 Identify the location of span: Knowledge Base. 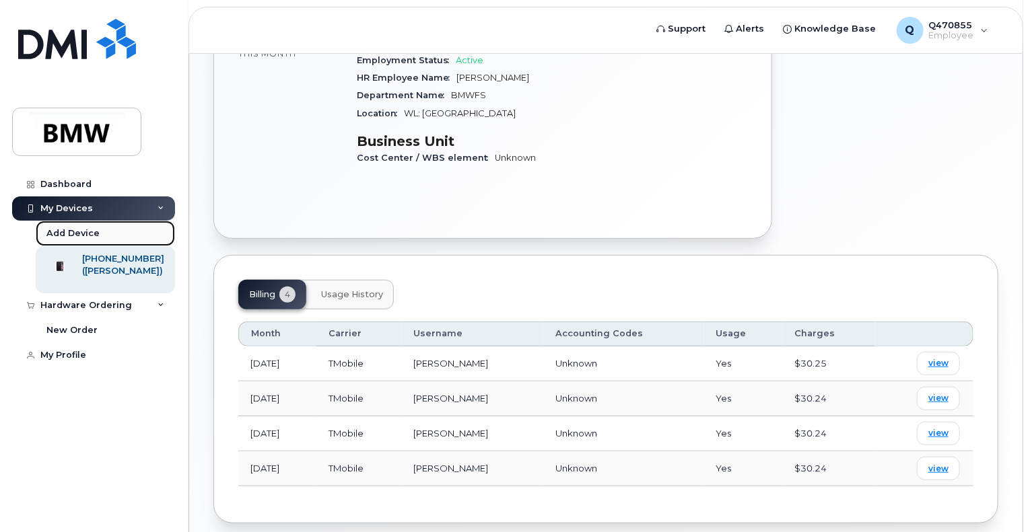
(835, 29).